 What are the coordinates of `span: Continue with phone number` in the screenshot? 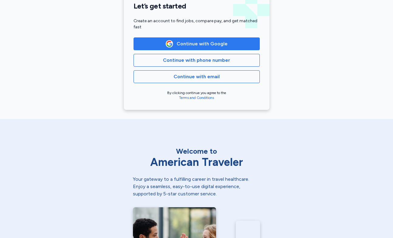 It's located at (197, 60).